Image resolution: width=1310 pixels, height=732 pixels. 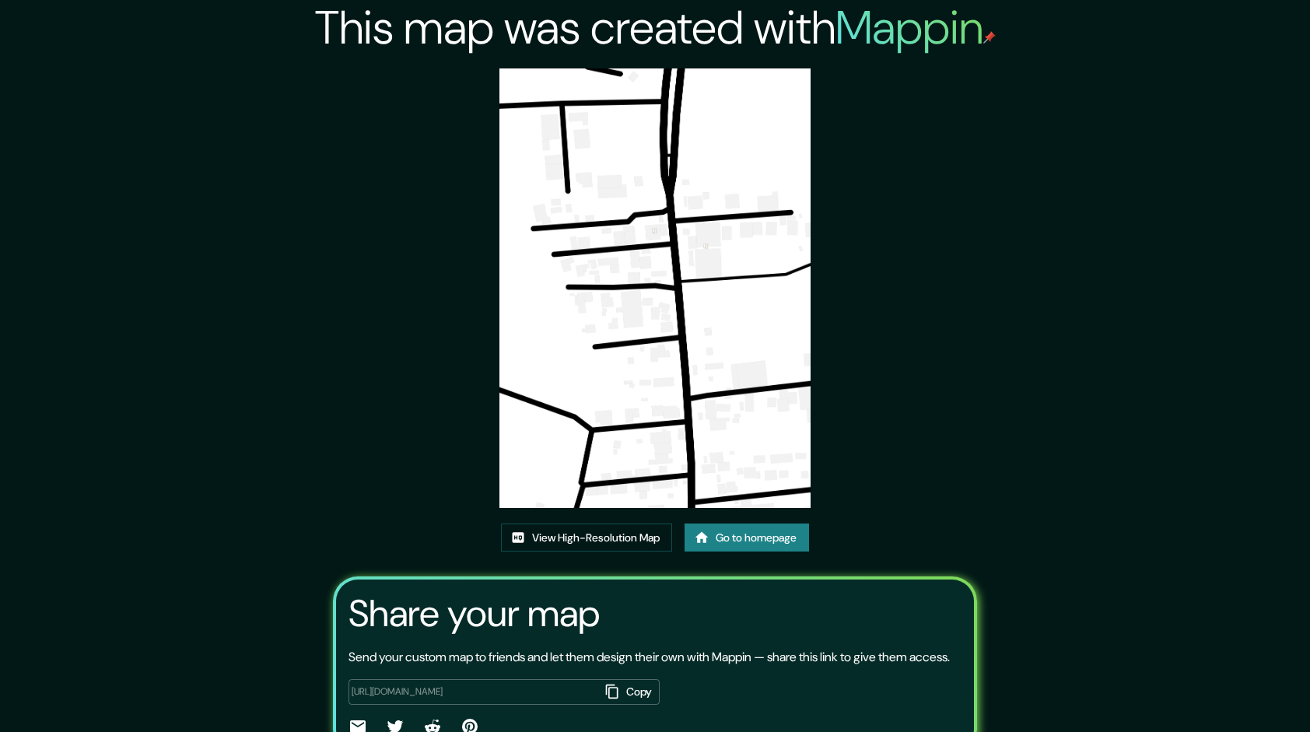 I want to click on button: Copy, so click(x=629, y=691).